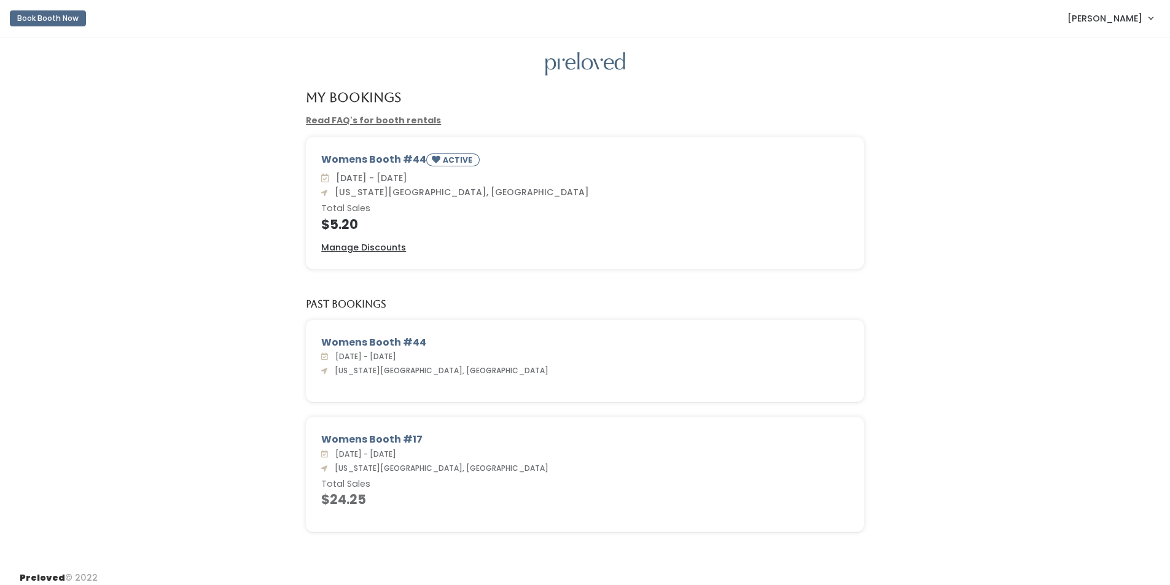 This screenshot has height=585, width=1170. I want to click on button: Book Booth Now, so click(48, 18).